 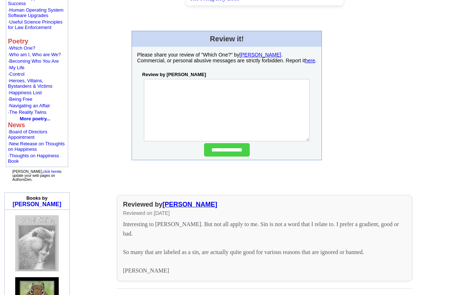 I want to click on b: More poetry..., so click(x=35, y=119).